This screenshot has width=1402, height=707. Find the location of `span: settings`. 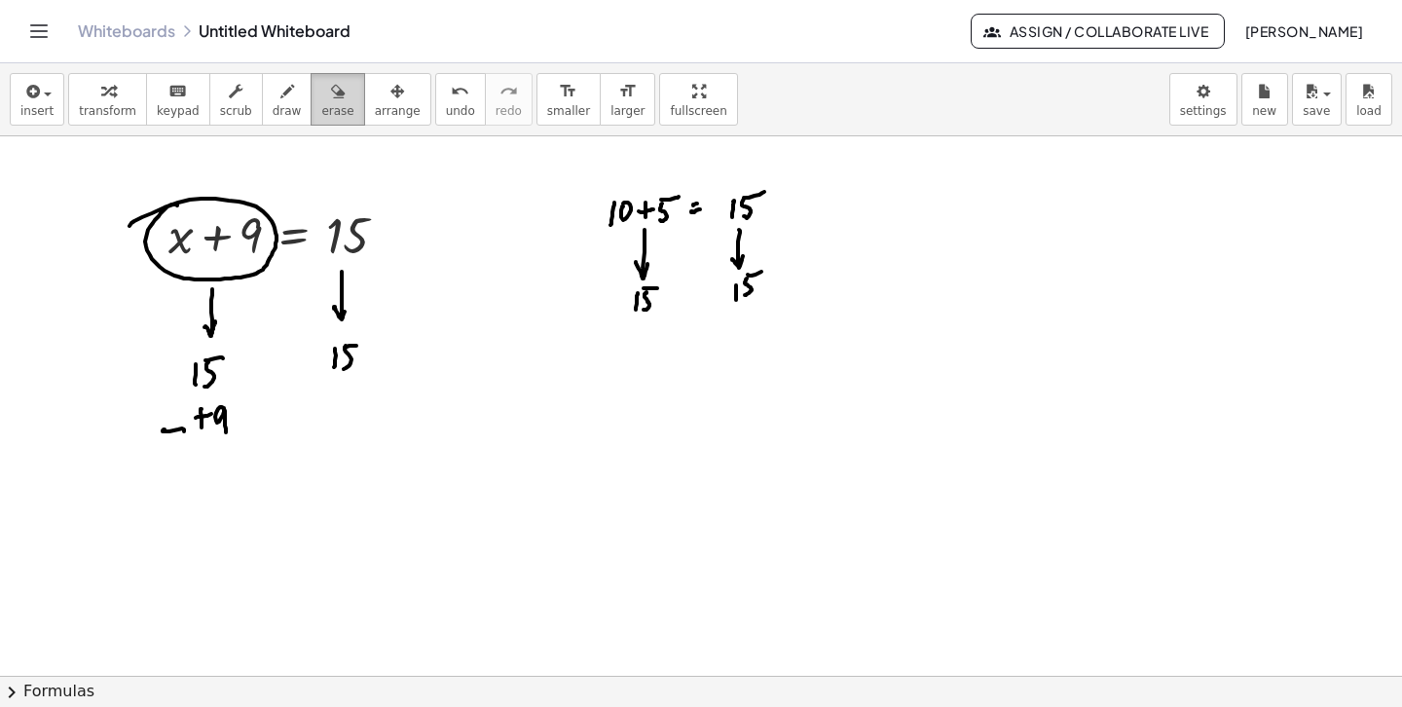

span: settings is located at coordinates (1204, 111).